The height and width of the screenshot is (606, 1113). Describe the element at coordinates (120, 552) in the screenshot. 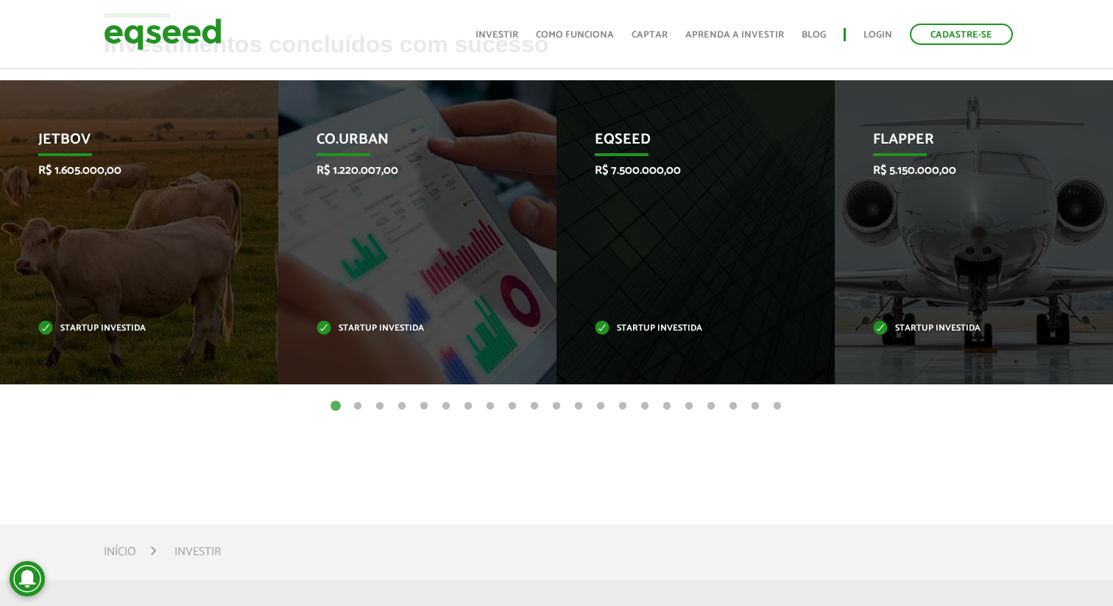

I see `a: Início` at that location.